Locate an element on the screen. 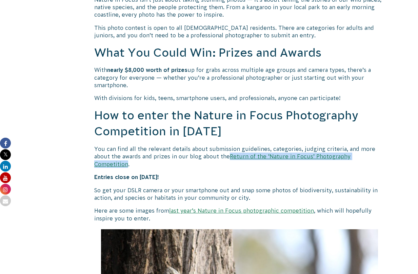 The height and width of the screenshot is (274, 418). a: Return of the ‘Nature in Focus’ Photography Competition is located at coordinates (222, 160).